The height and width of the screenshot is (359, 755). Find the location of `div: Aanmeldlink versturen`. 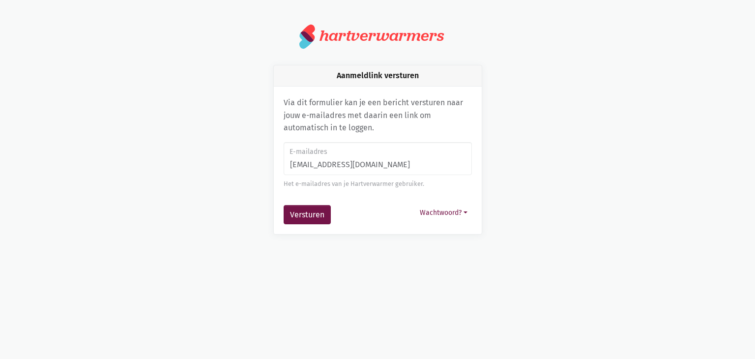

div: Aanmeldlink versturen is located at coordinates (378, 76).